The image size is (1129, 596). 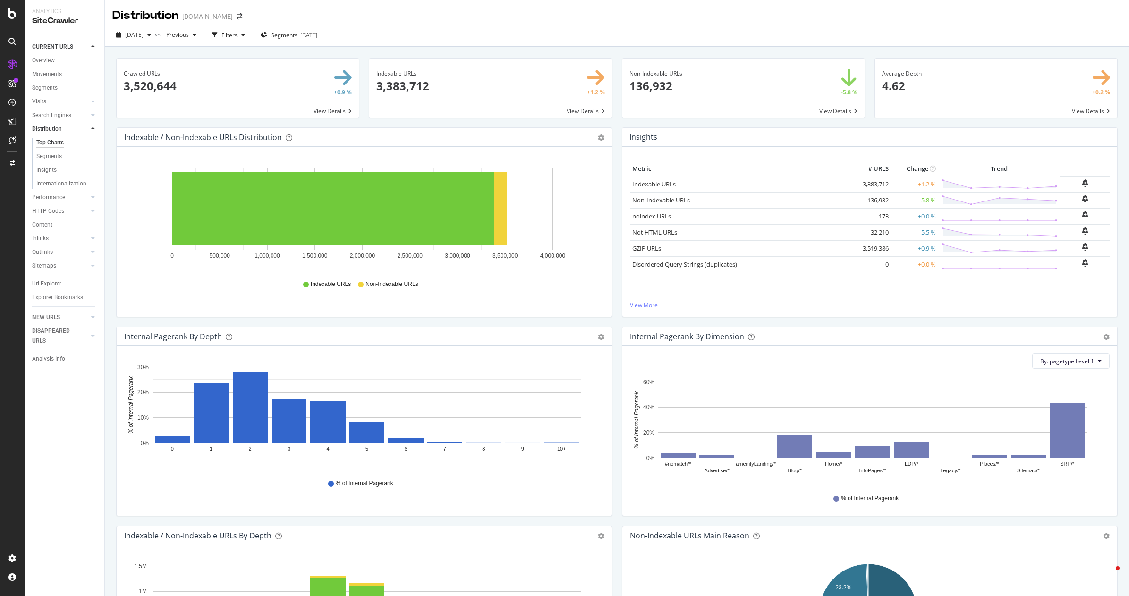 I want to click on span: By: pagetype Level 1, so click(x=1067, y=361).